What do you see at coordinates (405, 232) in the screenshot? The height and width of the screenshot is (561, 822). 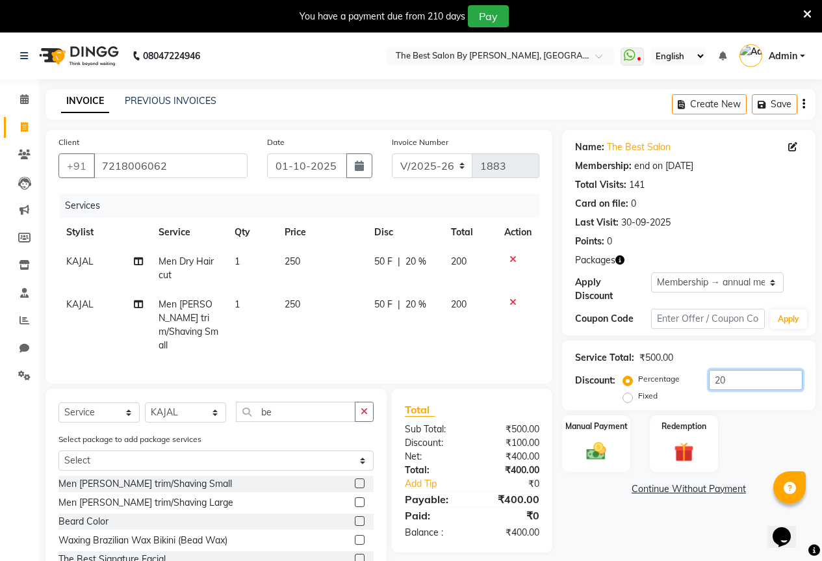 I see `th: Disc` at bounding box center [405, 232].